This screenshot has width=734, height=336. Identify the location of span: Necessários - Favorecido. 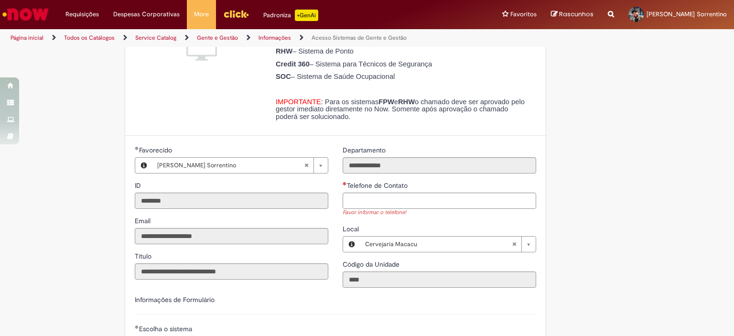
(156, 150).